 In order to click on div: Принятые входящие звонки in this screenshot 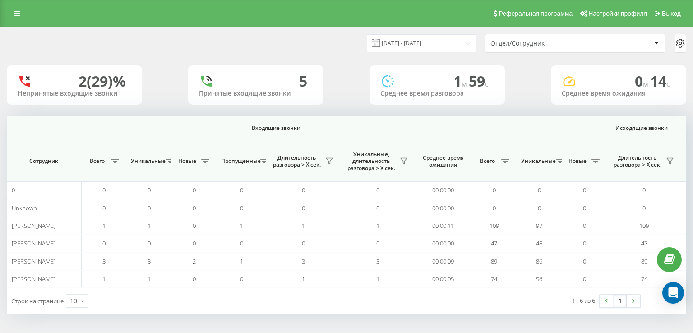, I will do `click(256, 93)`.